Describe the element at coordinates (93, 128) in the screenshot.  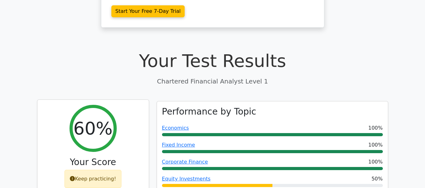
I see `h2: 60%` at that location.